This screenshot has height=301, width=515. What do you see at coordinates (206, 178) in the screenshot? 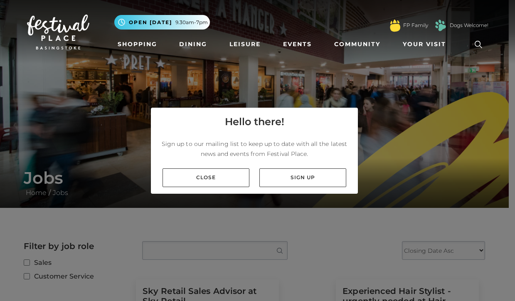
I see `a: Close` at bounding box center [206, 178].